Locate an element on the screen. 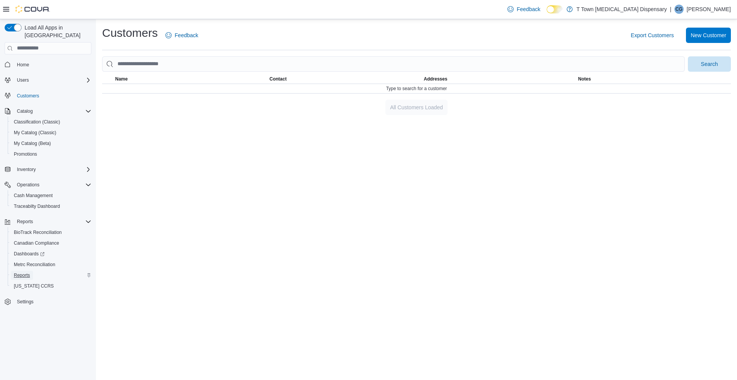 This screenshot has height=380, width=737. button: Customers is located at coordinates (48, 96).